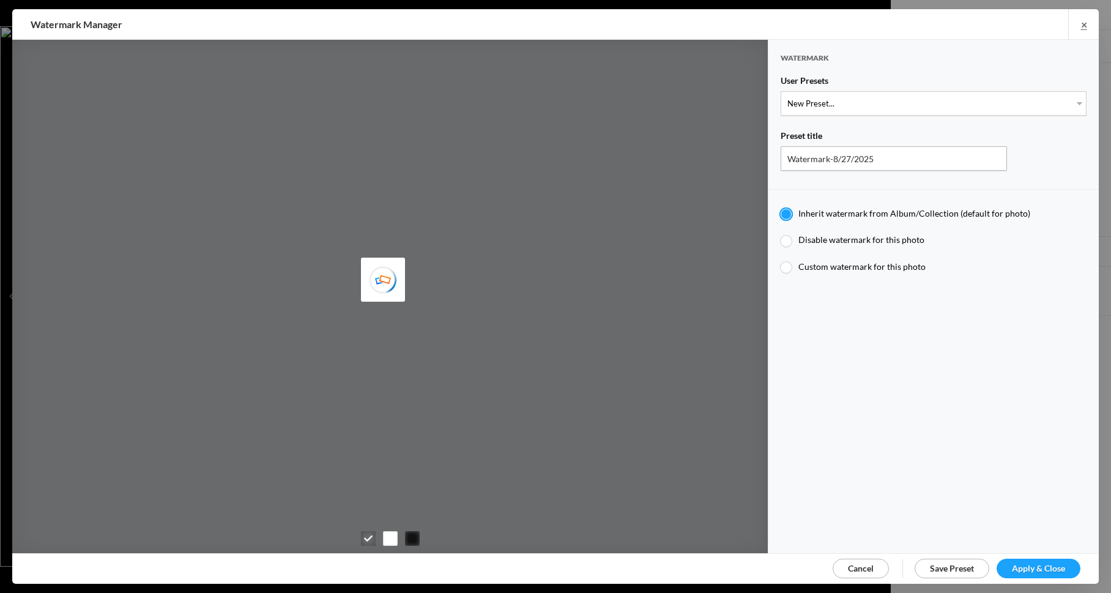 The width and height of the screenshot is (1111, 593). What do you see at coordinates (861, 239) in the screenshot?
I see `span: Disable watermark for this photo` at bounding box center [861, 239].